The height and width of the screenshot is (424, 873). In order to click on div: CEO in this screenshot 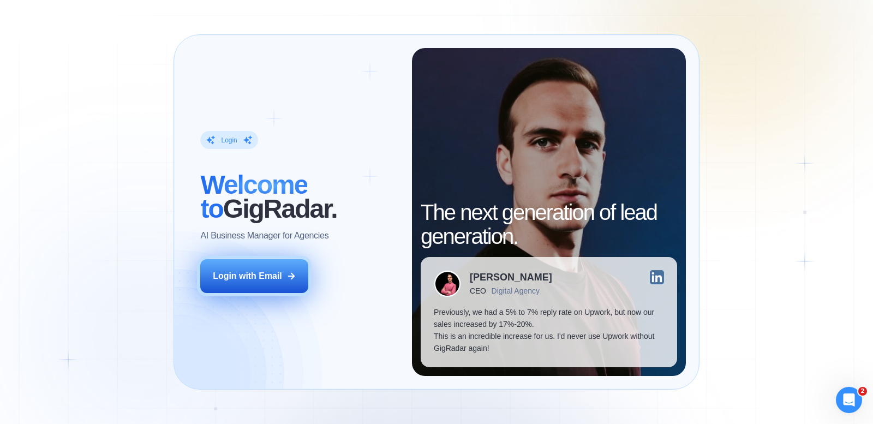, I will do `click(477, 291)`.